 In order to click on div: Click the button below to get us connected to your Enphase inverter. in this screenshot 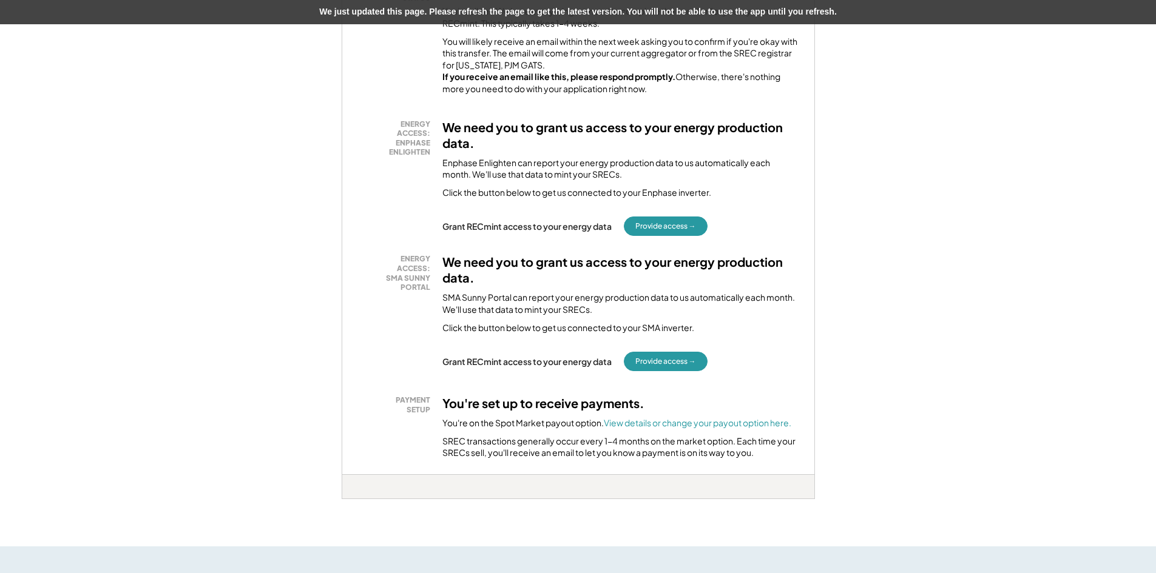, I will do `click(576, 193)`.